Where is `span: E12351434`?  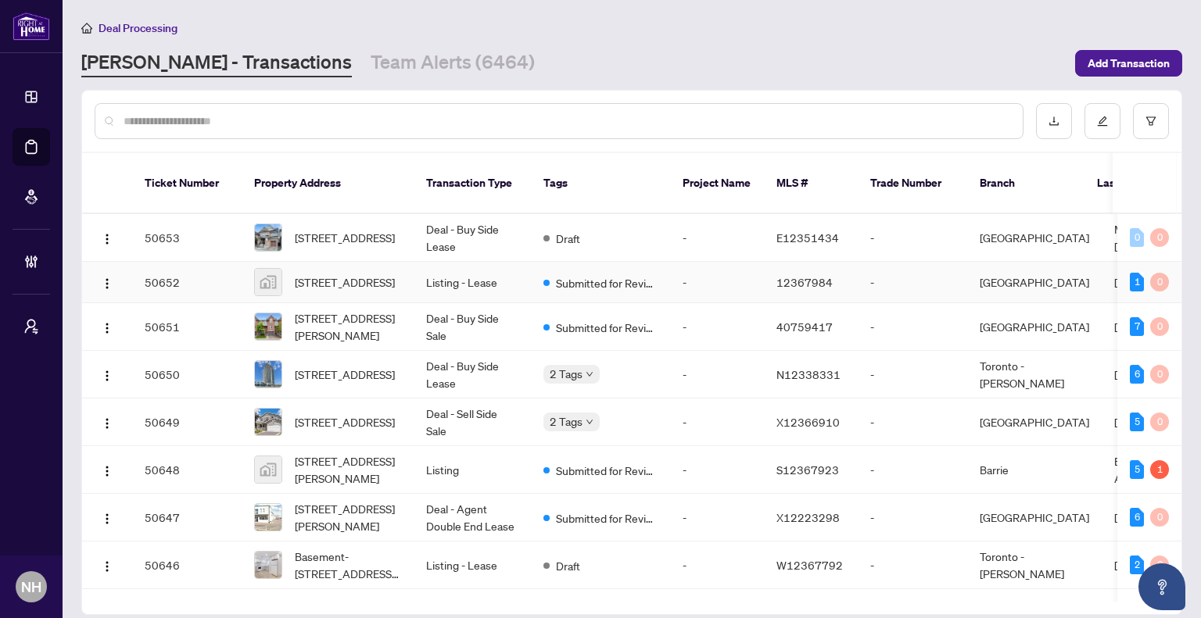
span: E12351434 is located at coordinates (808, 238).